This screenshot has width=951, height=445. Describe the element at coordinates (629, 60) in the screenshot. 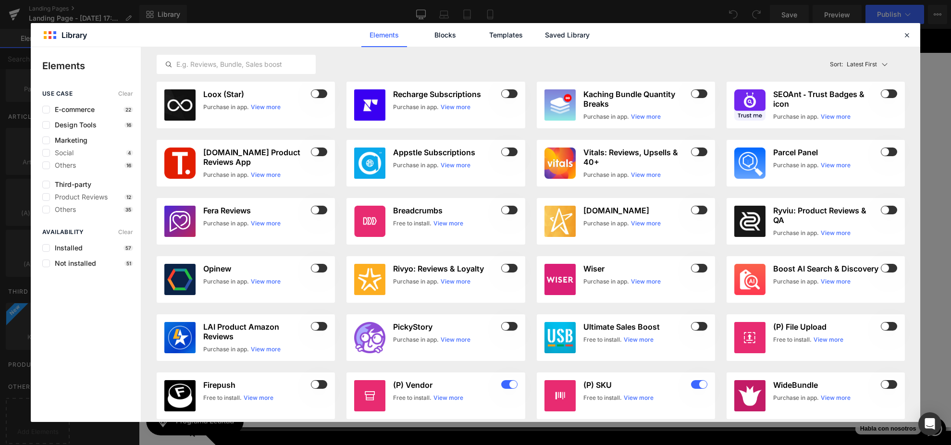

I see `span: SOBRE NOSOTROS` at that location.